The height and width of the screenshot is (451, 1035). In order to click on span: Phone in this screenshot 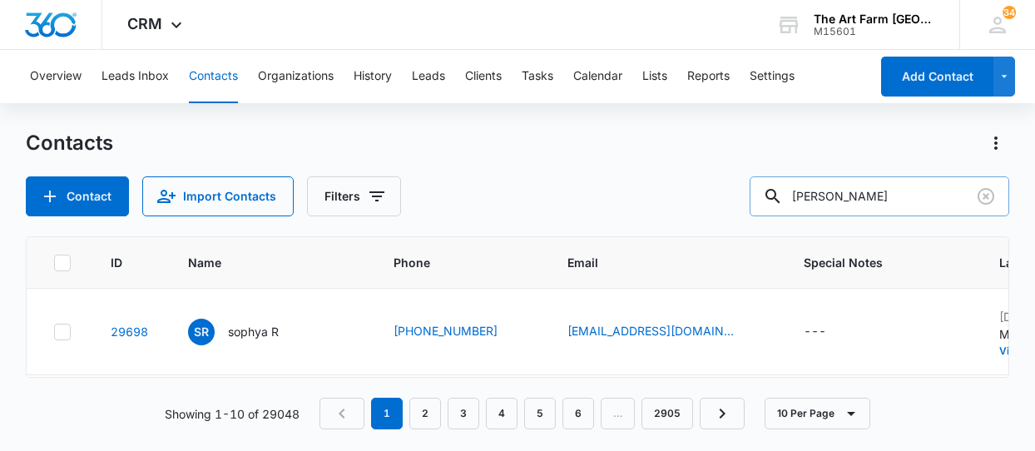, I will do `click(448, 262)`.